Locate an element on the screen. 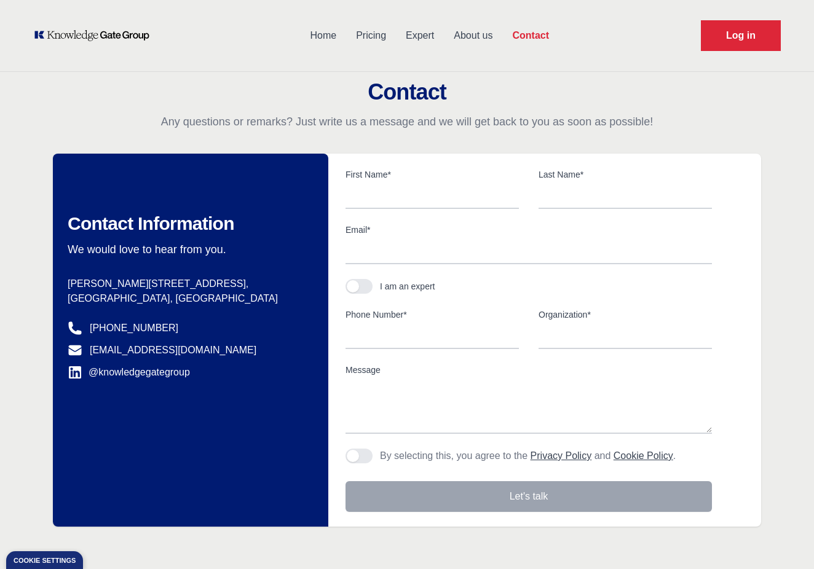 This screenshot has width=814, height=569. p: We would love to hear from you. is located at coordinates (183, 250).